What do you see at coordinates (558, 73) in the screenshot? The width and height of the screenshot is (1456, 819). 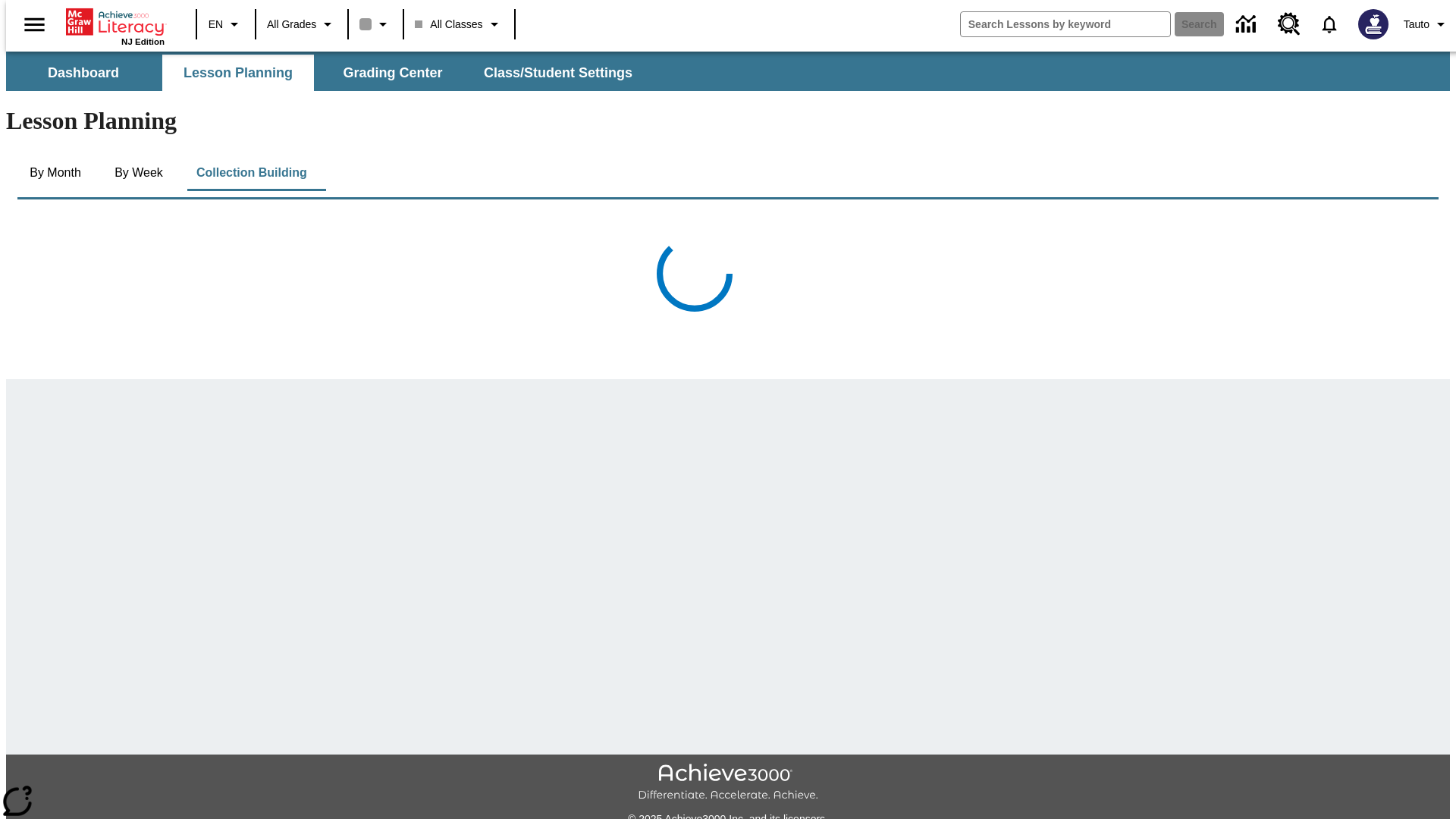 I see `span: Class/Student Settings` at bounding box center [558, 73].